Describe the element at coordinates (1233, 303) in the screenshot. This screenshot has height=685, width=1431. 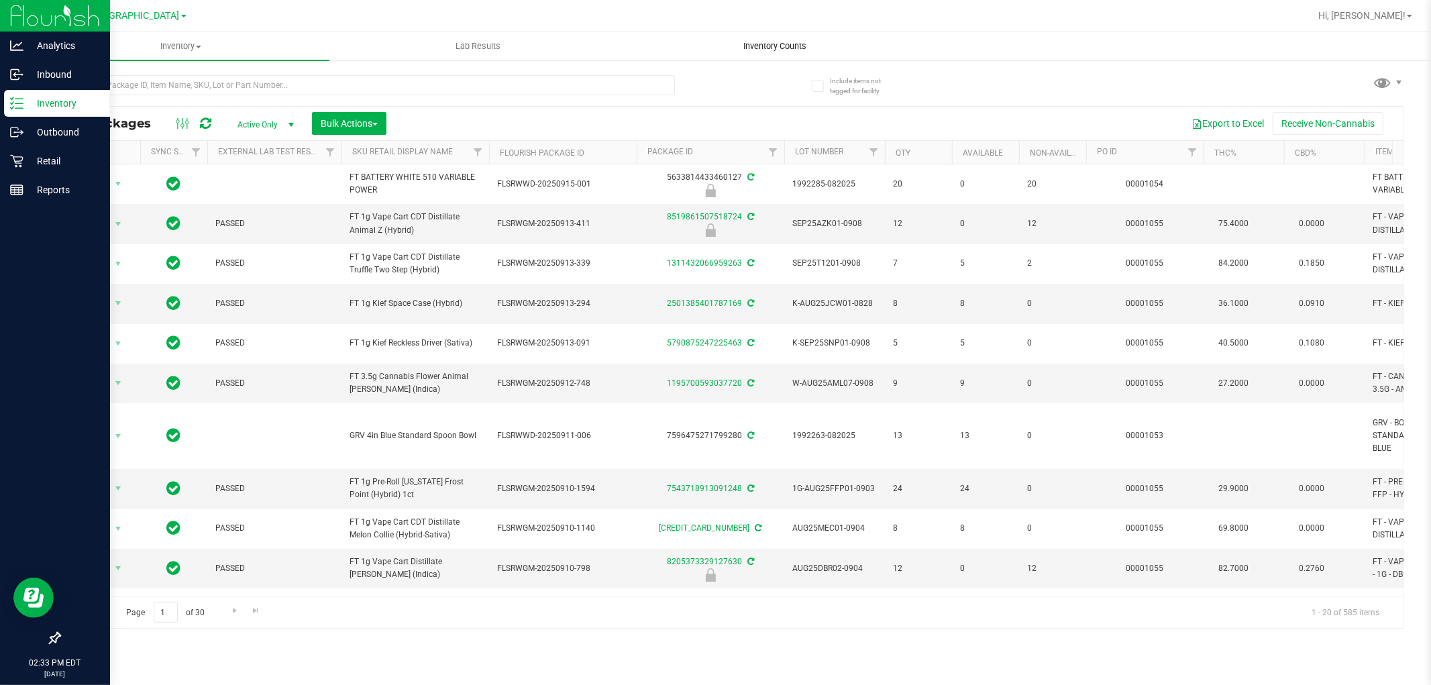
I see `span: 36.1000` at that location.